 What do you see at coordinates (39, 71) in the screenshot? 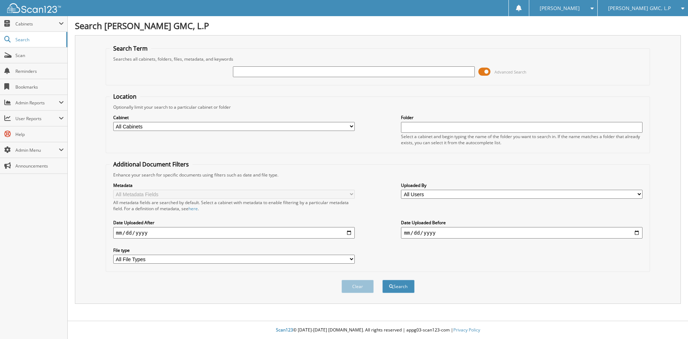
I see `span: Reminders` at bounding box center [39, 71].